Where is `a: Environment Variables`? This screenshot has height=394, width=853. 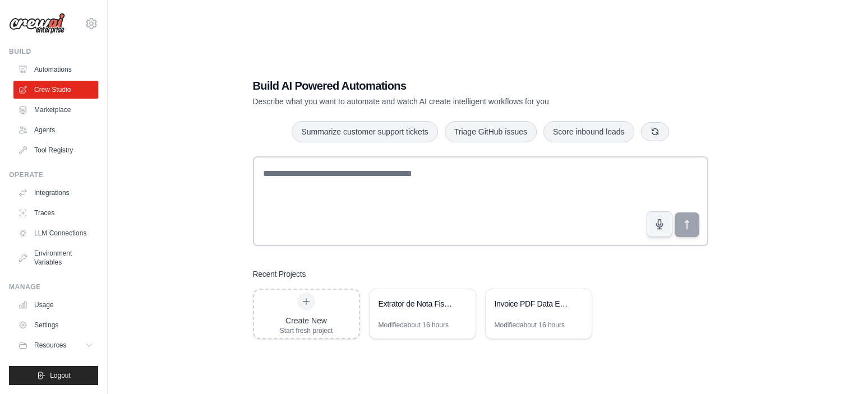 a: Environment Variables is located at coordinates (56, 258).